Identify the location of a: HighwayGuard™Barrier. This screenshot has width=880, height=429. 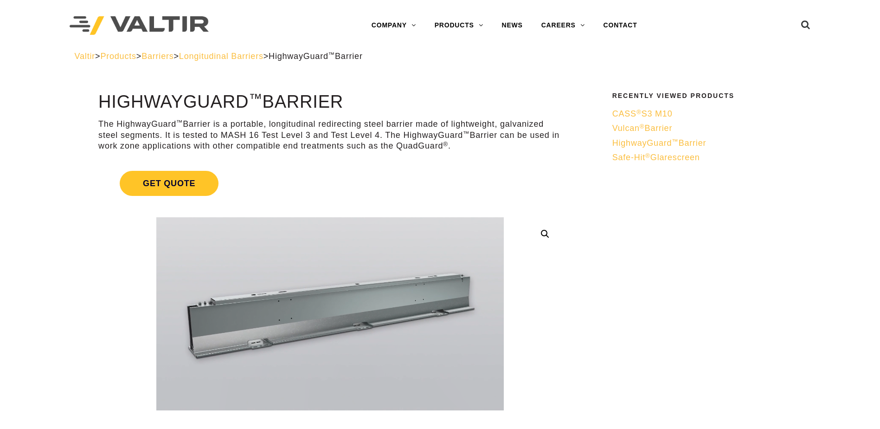
(706, 143).